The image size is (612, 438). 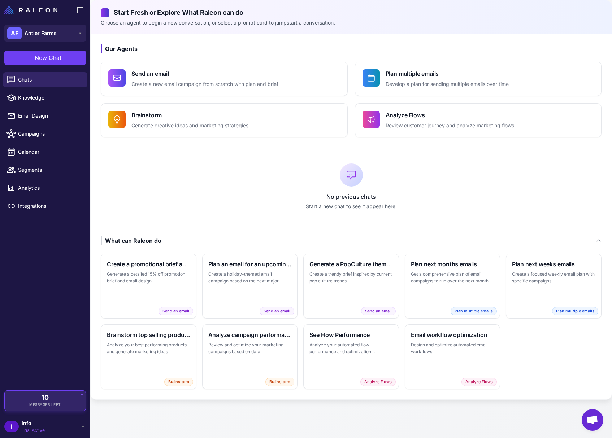 What do you see at coordinates (45, 170) in the screenshot?
I see `a: Segments` at bounding box center [45, 170].